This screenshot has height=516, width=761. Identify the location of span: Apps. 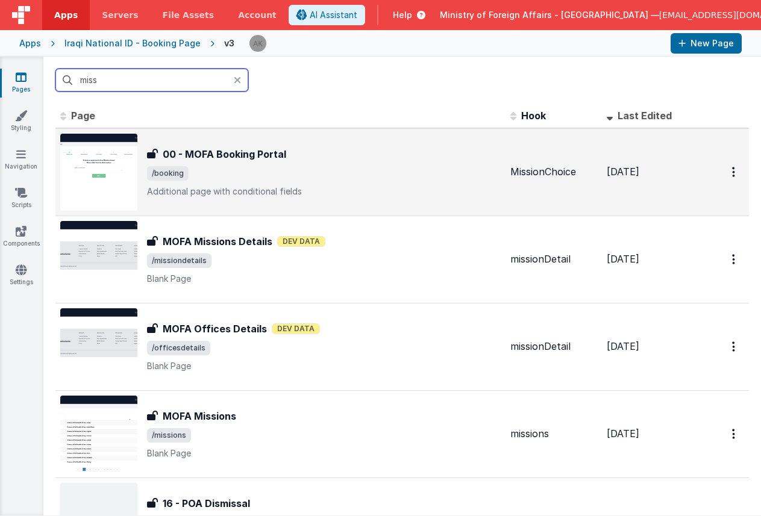
(66, 15).